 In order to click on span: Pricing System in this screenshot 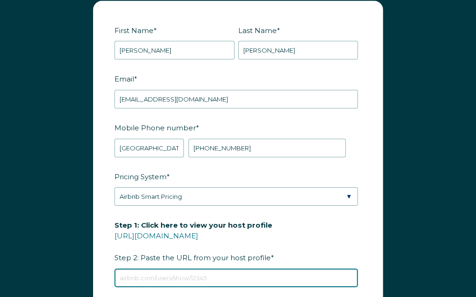, I will do `click(140, 176)`.